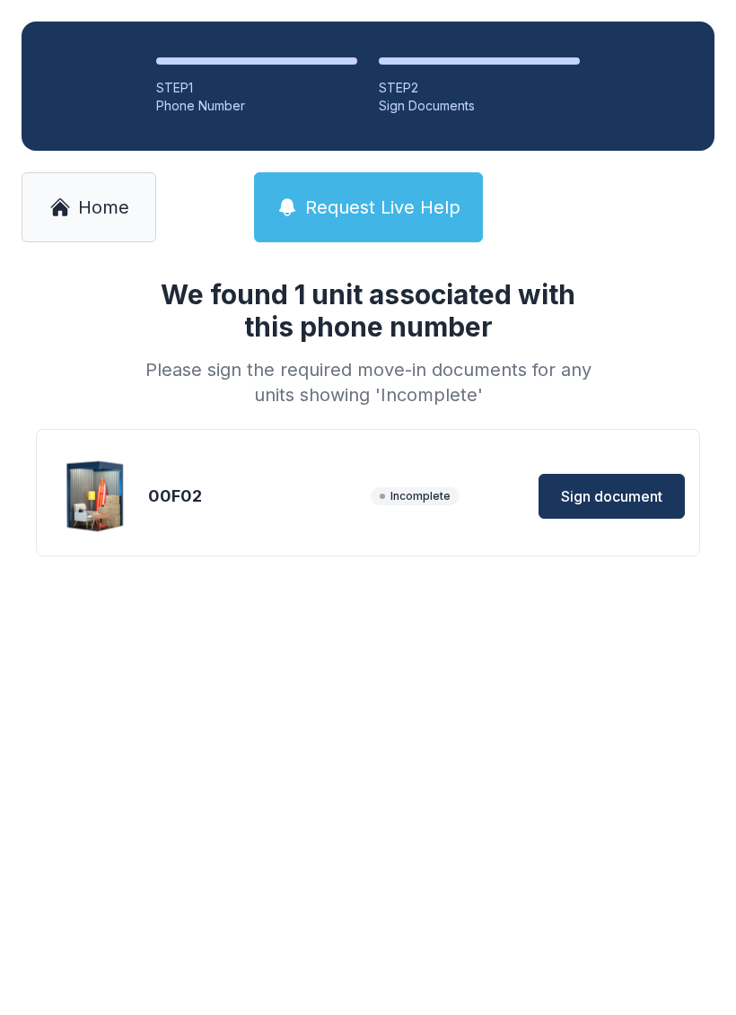 The height and width of the screenshot is (1015, 736). I want to click on span: Sign document, so click(611, 496).